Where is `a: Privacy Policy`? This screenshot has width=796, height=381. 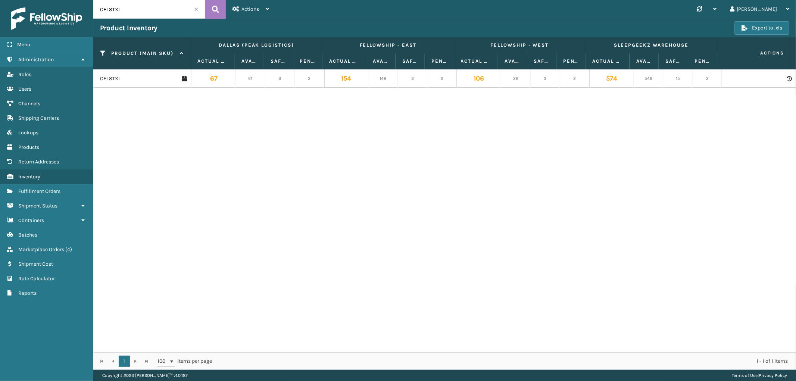 a: Privacy Policy is located at coordinates (773, 375).